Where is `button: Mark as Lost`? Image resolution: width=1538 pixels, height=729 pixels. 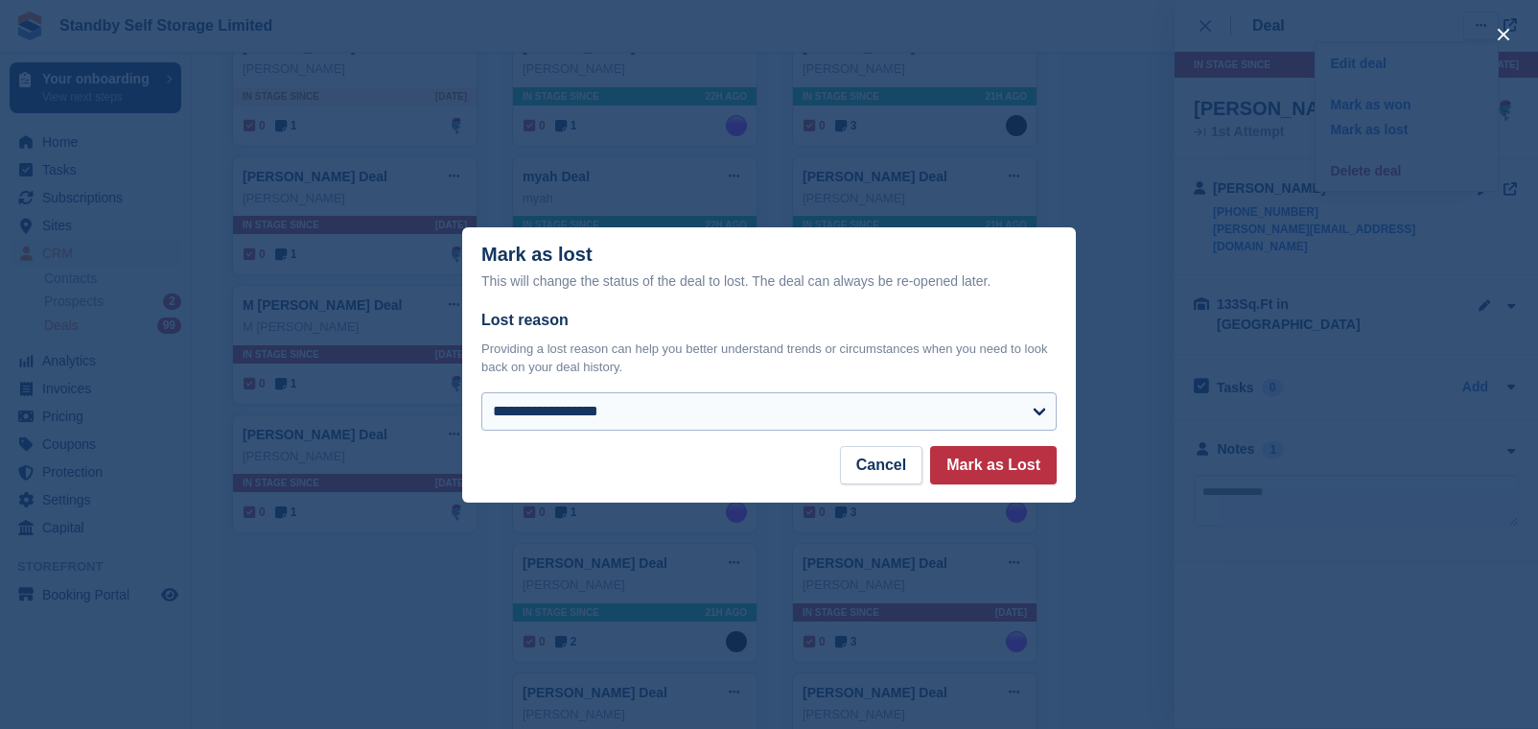 button: Mark as Lost is located at coordinates (993, 465).